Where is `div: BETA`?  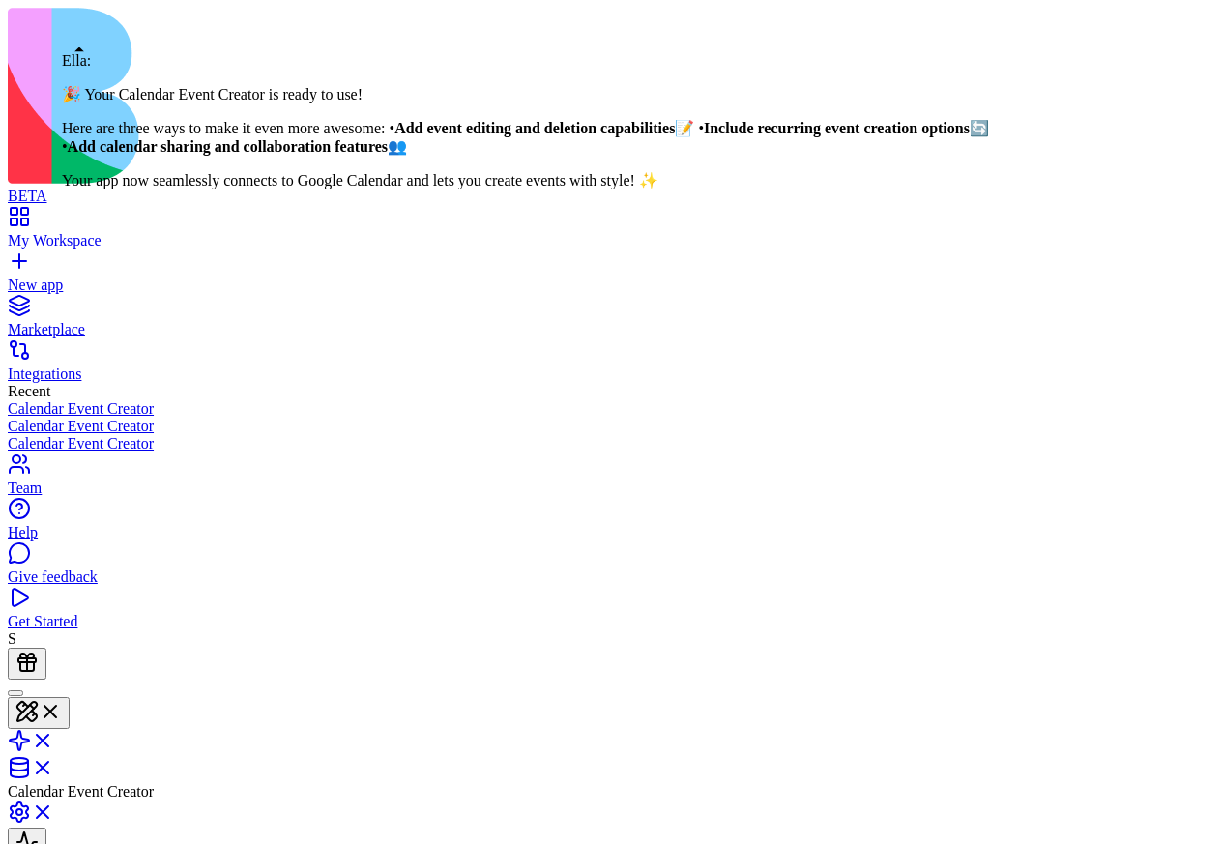 div: BETA is located at coordinates (611, 196).